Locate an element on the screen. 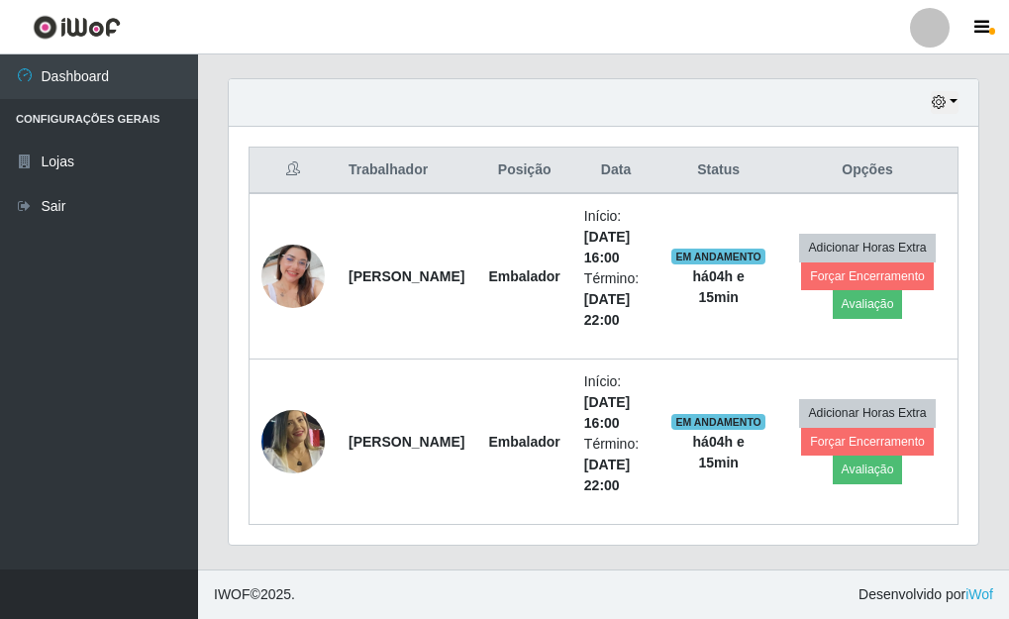 The height and width of the screenshot is (619, 1009). th: Trabalhador is located at coordinates (406, 170).